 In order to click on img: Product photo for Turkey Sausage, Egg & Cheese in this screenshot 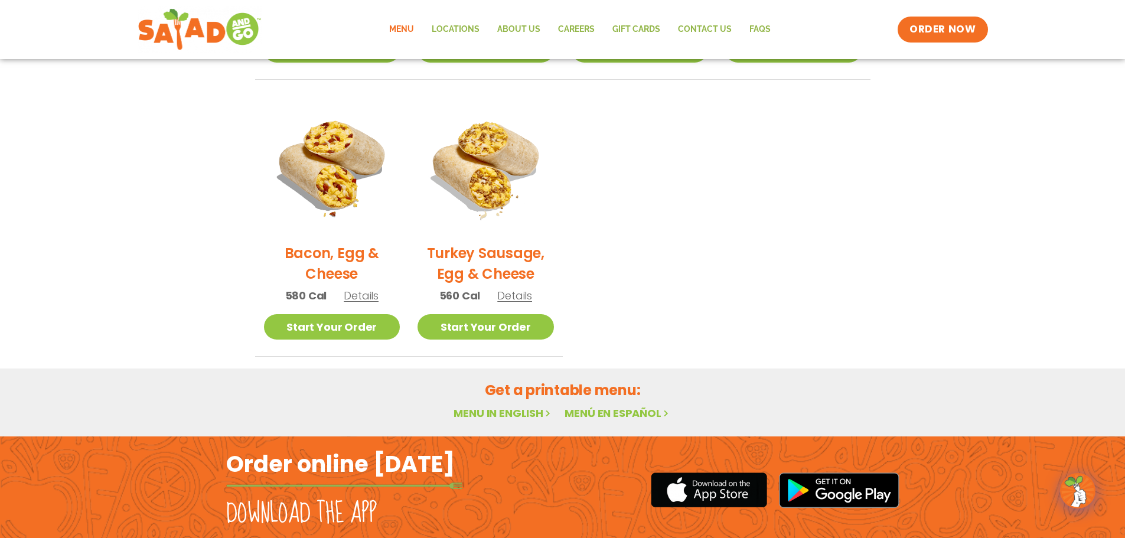, I will do `click(485, 165)`.